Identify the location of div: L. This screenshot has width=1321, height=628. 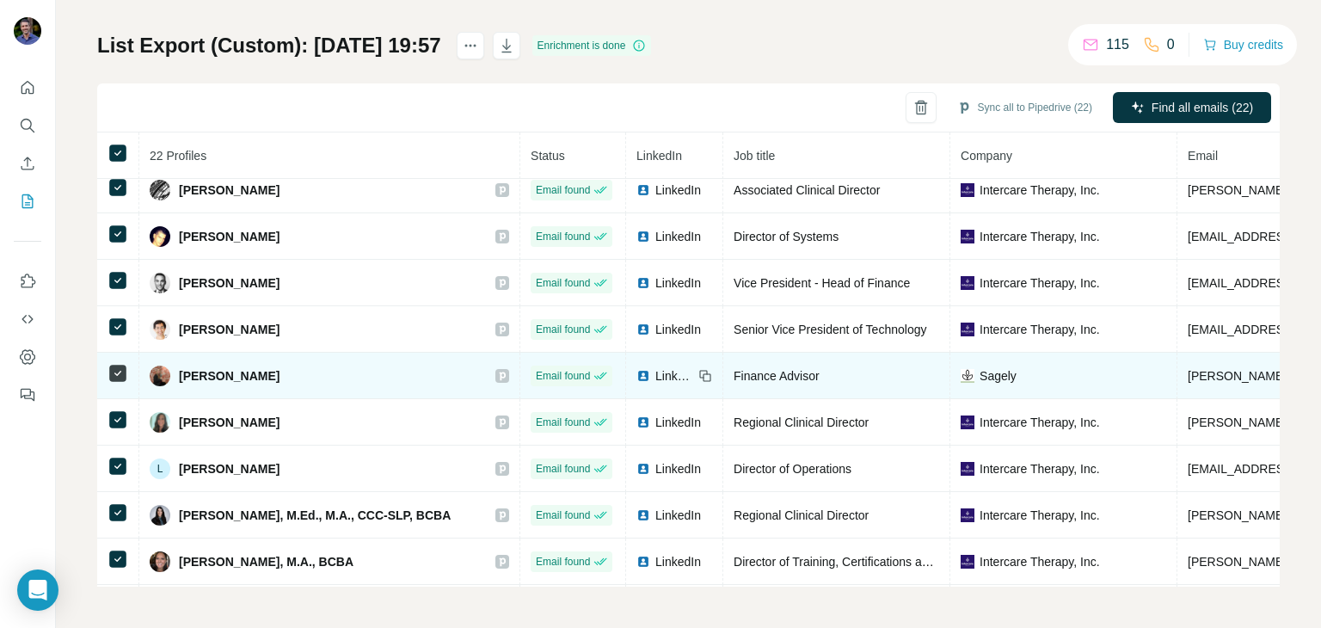
(160, 469).